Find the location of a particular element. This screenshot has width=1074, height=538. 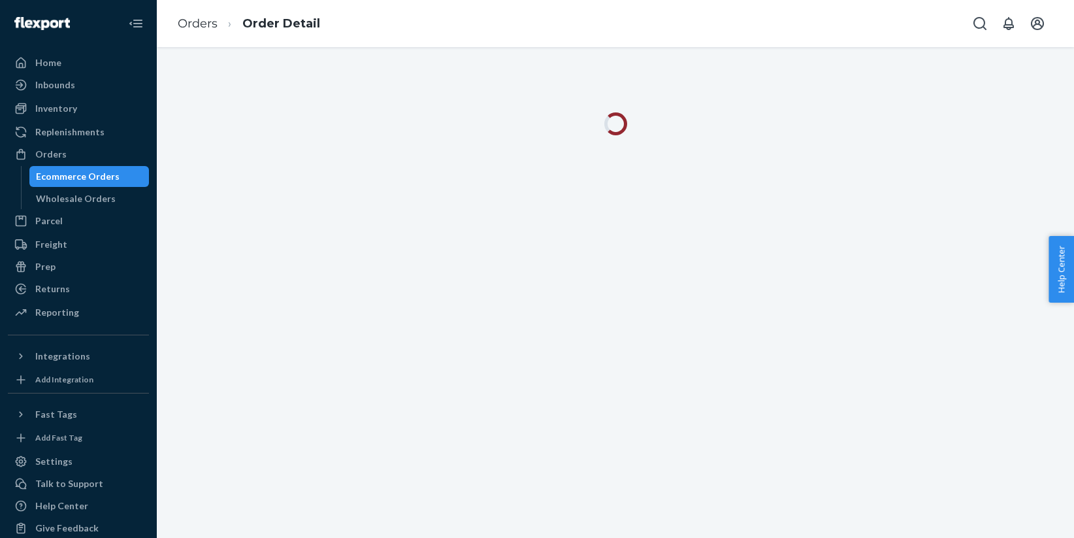

div: Help Center is located at coordinates (61, 506).